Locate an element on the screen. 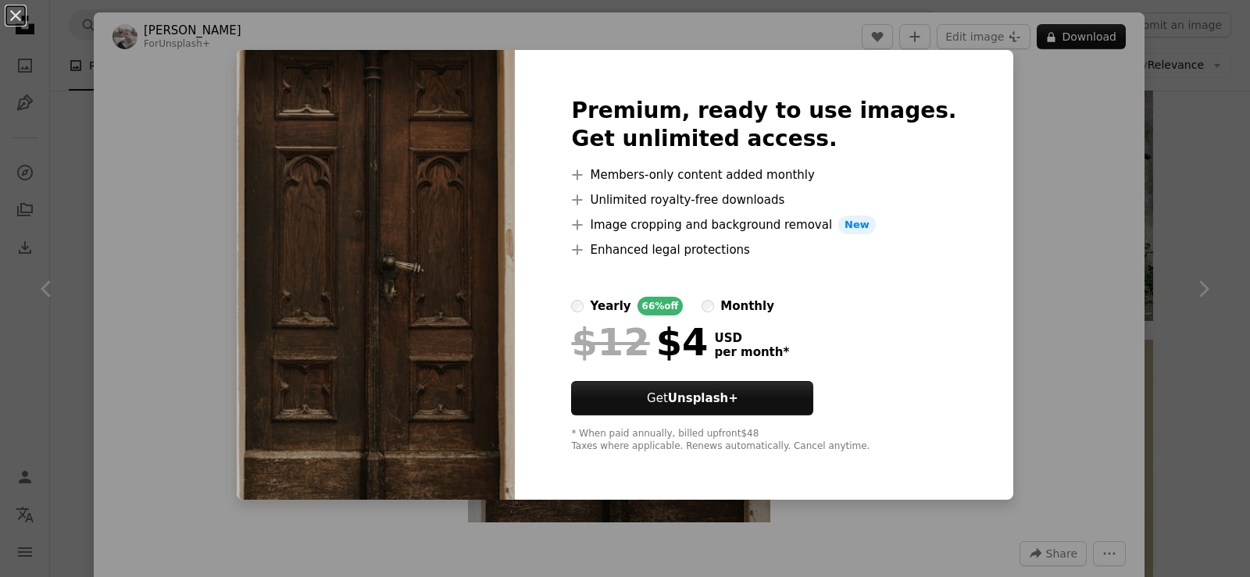 The width and height of the screenshot is (1250, 577). li: Enhanced legal protections is located at coordinates (763, 250).